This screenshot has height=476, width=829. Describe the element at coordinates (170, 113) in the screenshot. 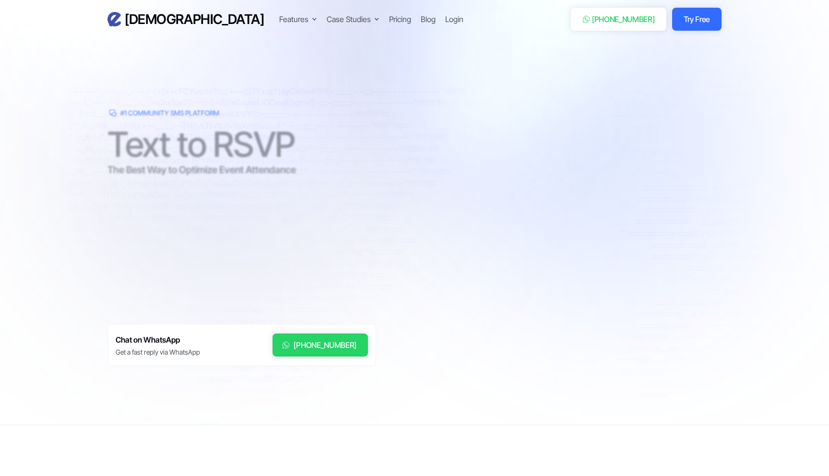

I see `div: #1 Community SMS Platform` at that location.